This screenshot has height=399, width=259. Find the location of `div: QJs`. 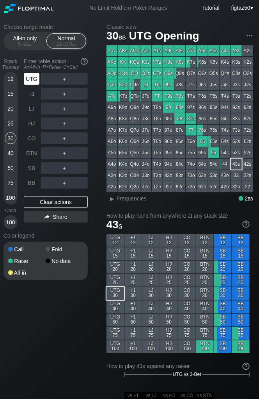

div: QJs is located at coordinates (146, 73).